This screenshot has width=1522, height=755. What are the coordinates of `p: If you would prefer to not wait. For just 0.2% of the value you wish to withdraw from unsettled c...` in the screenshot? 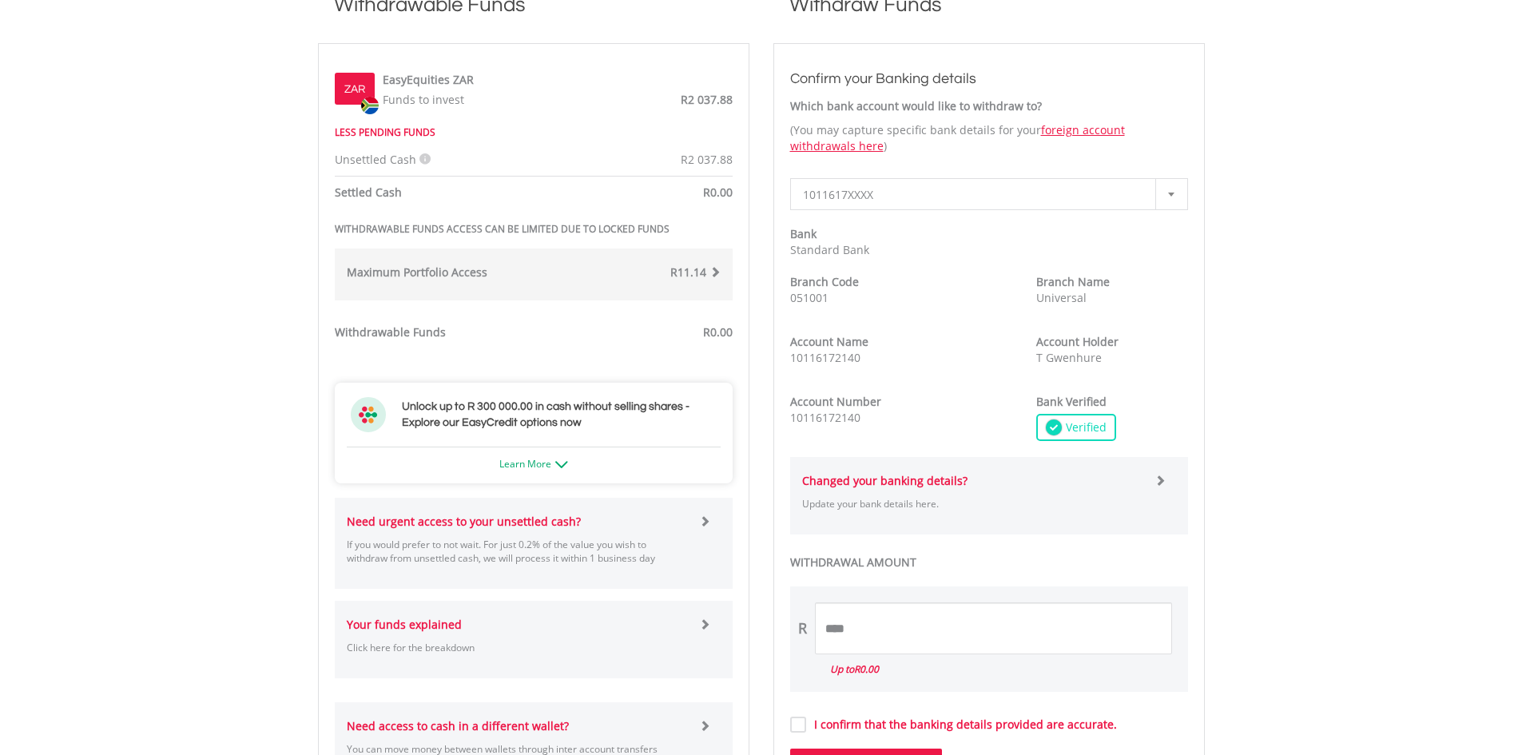 It's located at (517, 551).